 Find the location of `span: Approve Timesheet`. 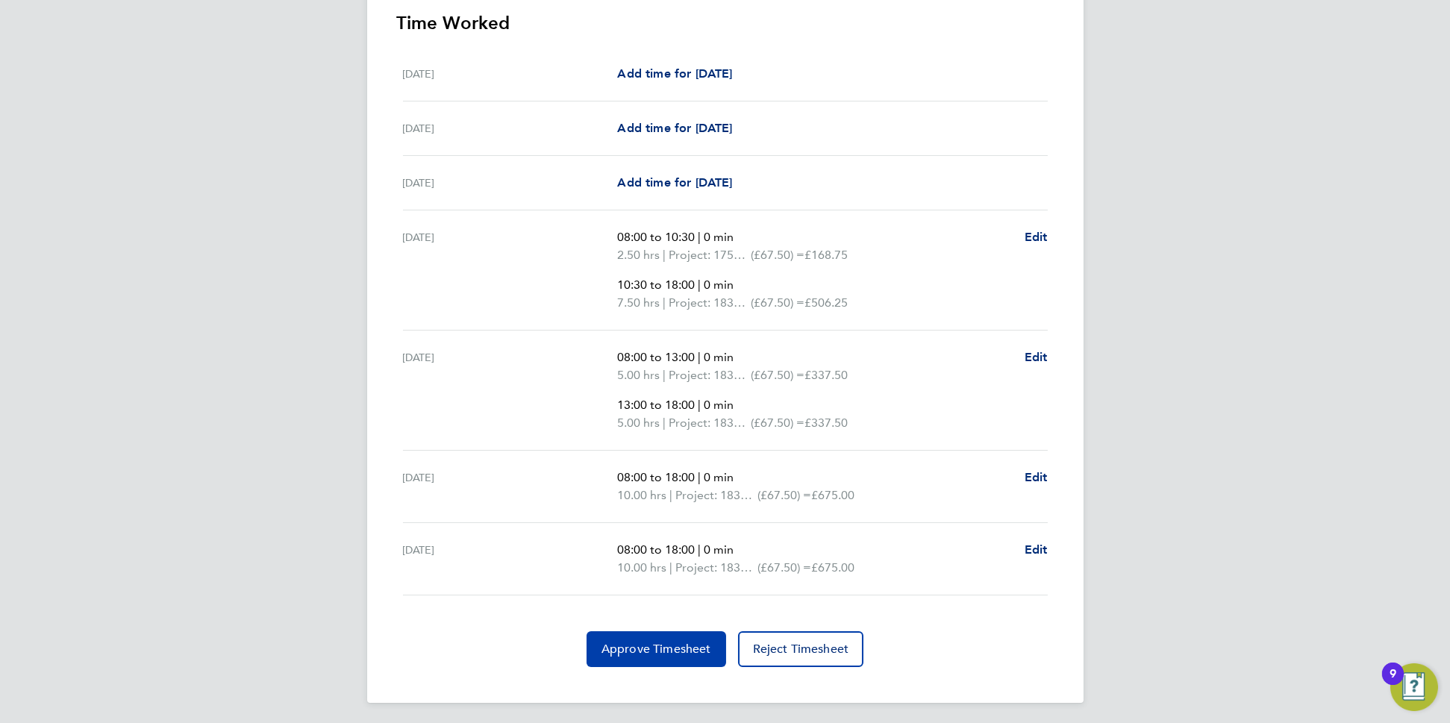

span: Approve Timesheet is located at coordinates (656, 649).